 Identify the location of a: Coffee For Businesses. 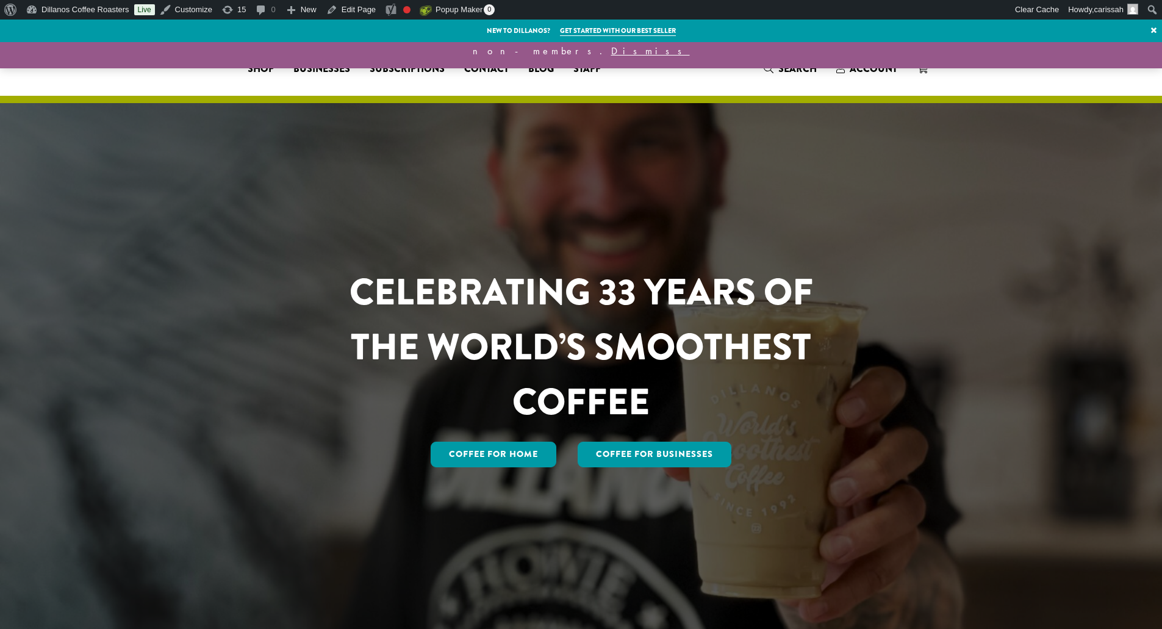
(654, 454).